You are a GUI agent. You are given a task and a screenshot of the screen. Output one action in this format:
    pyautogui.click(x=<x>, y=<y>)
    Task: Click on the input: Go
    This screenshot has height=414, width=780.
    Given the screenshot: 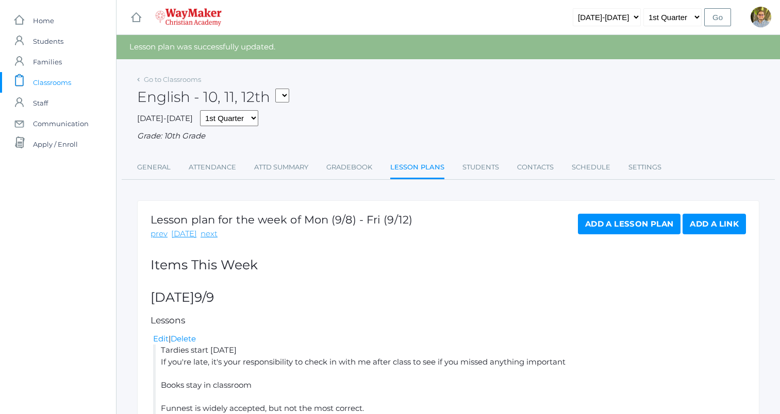 What is the action you would take?
    pyautogui.click(x=717, y=17)
    